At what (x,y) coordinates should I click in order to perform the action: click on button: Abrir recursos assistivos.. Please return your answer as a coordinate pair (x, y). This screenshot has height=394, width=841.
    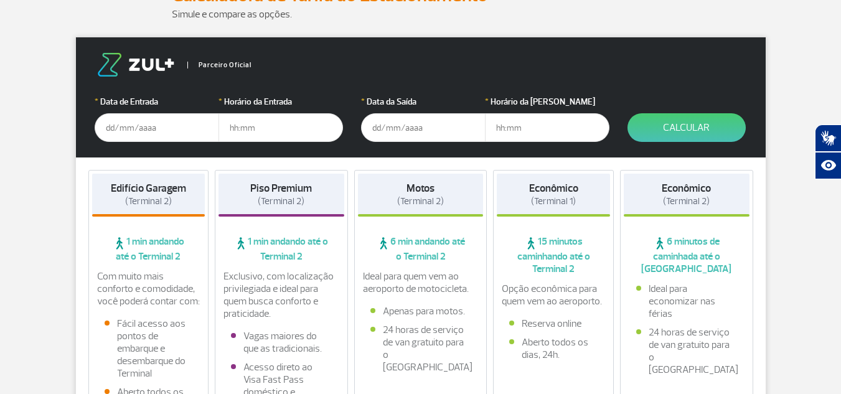
    Looking at the image, I should click on (828, 166).